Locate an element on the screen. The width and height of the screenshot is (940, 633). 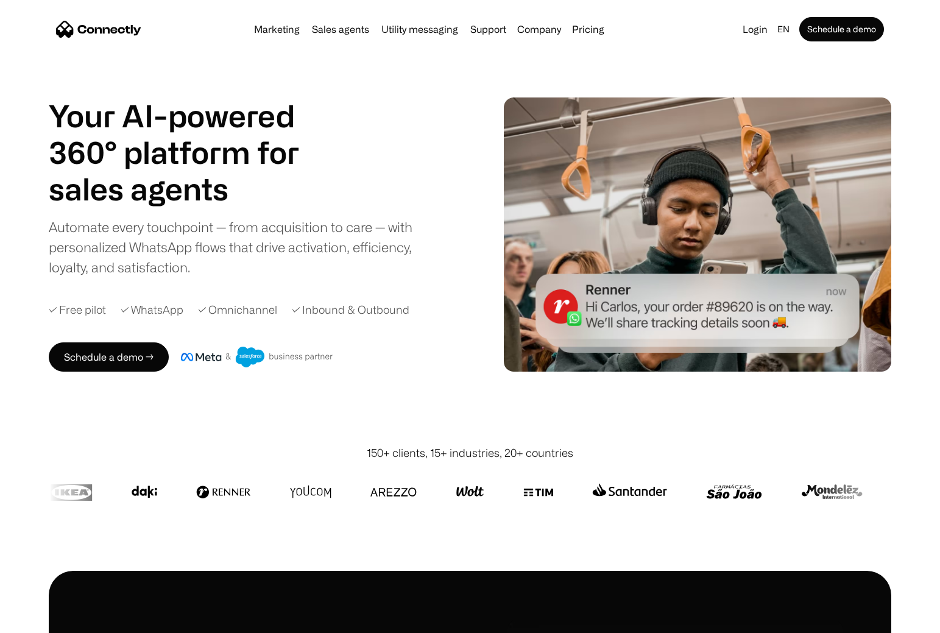
a: home is located at coordinates (99, 29).